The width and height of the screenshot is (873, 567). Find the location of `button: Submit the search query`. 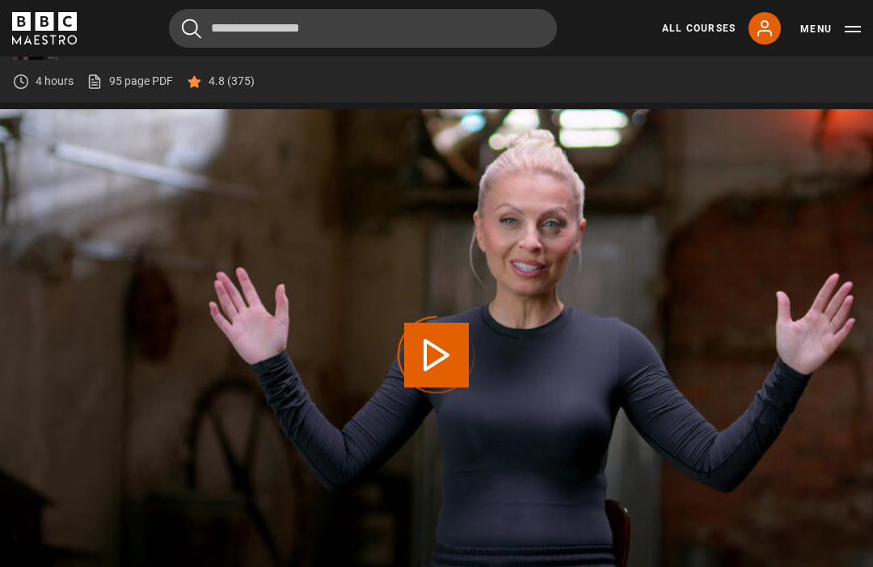

button: Submit the search query is located at coordinates (192, 28).